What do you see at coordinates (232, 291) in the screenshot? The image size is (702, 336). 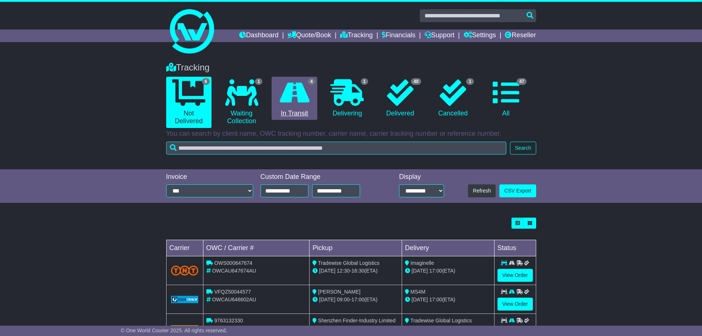 I see `span: VFQZ50044577` at bounding box center [232, 291].